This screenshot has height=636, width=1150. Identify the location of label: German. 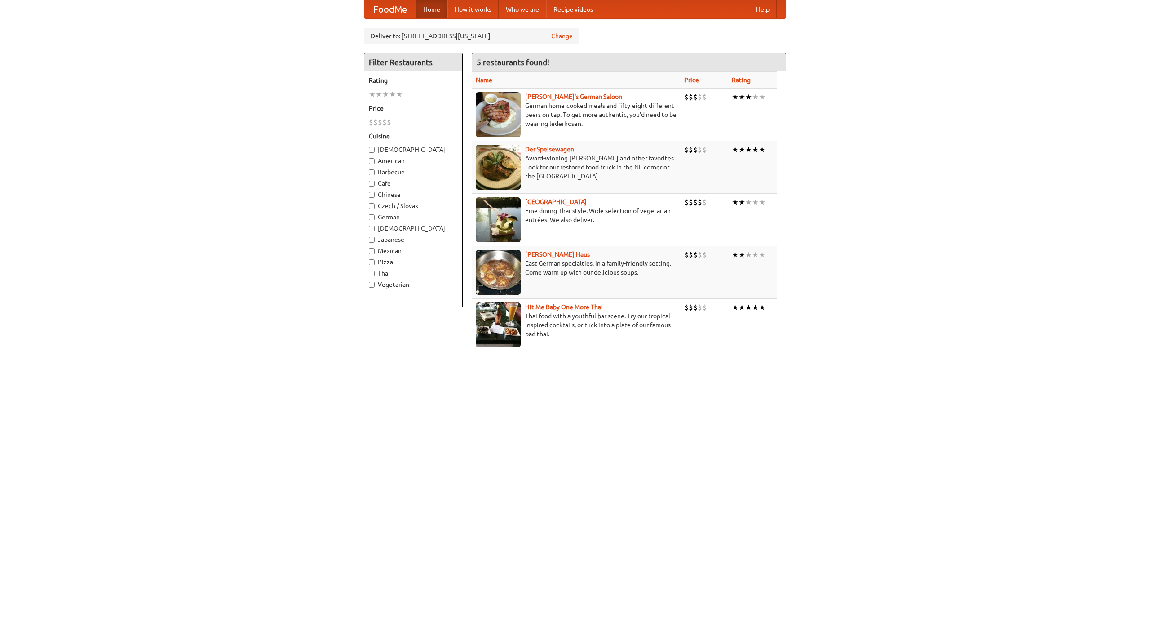
(413, 217).